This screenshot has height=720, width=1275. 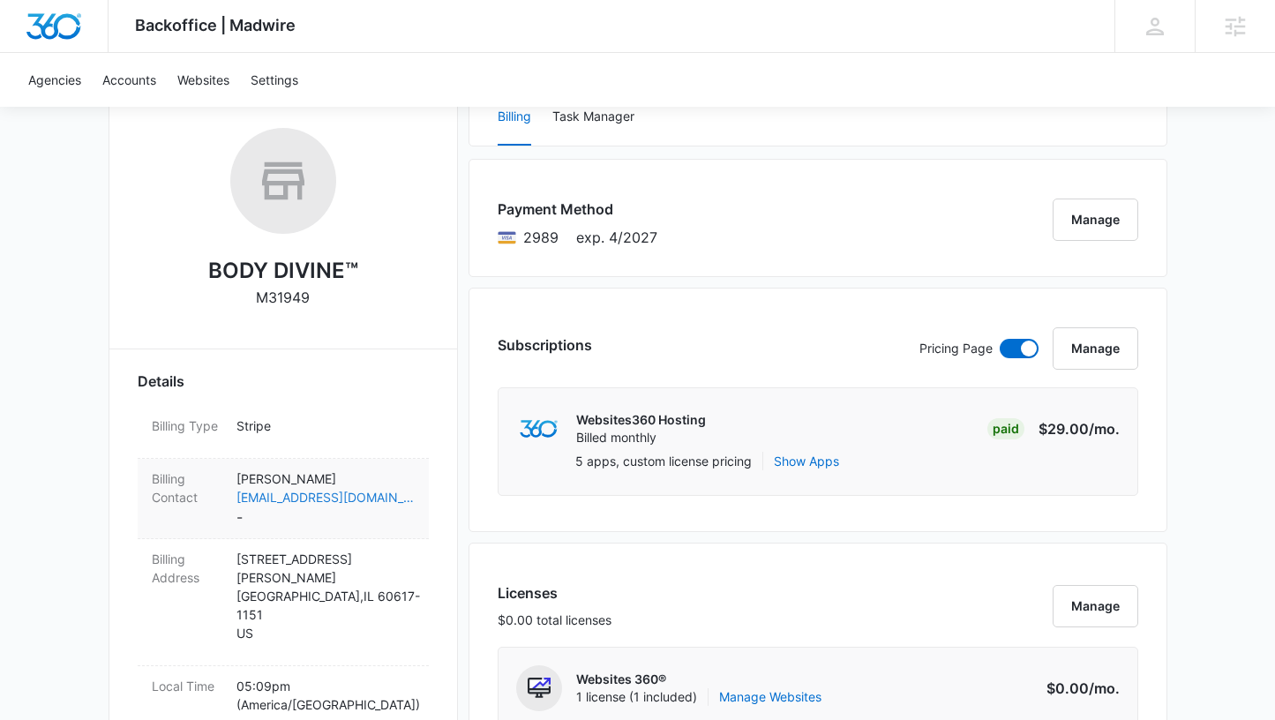 What do you see at coordinates (541, 237) in the screenshot?
I see `span: Visa ending with` at bounding box center [541, 237].